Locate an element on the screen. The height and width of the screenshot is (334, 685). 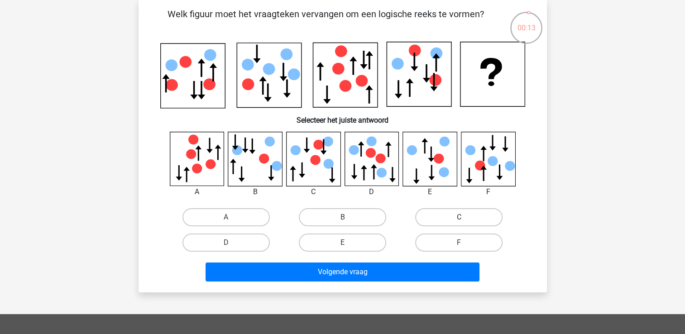
label: F is located at coordinates (458, 243).